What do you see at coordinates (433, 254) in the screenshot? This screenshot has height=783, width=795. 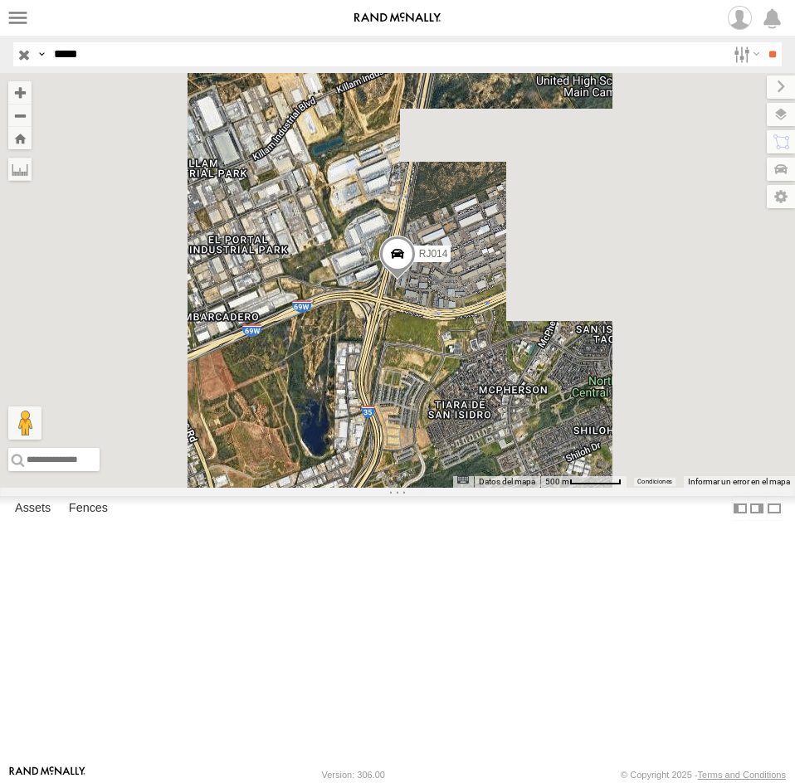 I see `span: RJ014` at bounding box center [433, 254].